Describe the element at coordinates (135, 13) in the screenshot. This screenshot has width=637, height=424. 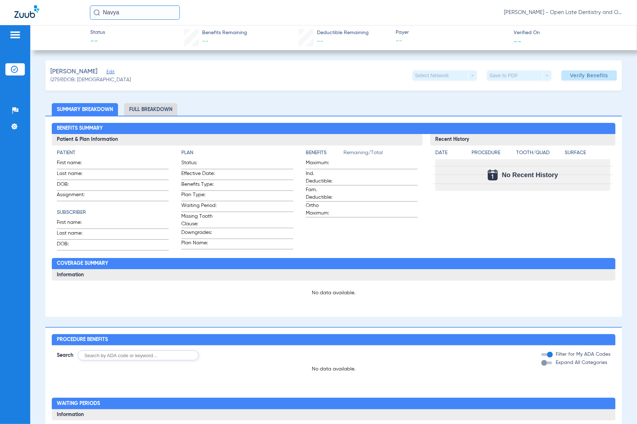
I see `input: Search for patients` at that location.